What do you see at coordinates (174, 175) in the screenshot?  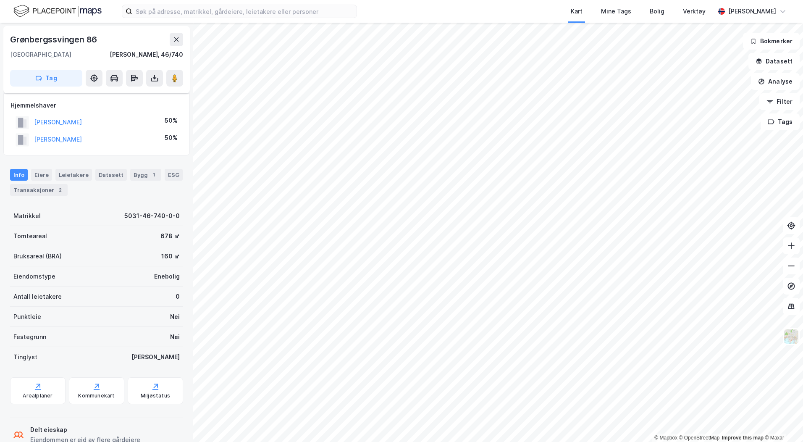 I see `div: ESG` at bounding box center [174, 175].